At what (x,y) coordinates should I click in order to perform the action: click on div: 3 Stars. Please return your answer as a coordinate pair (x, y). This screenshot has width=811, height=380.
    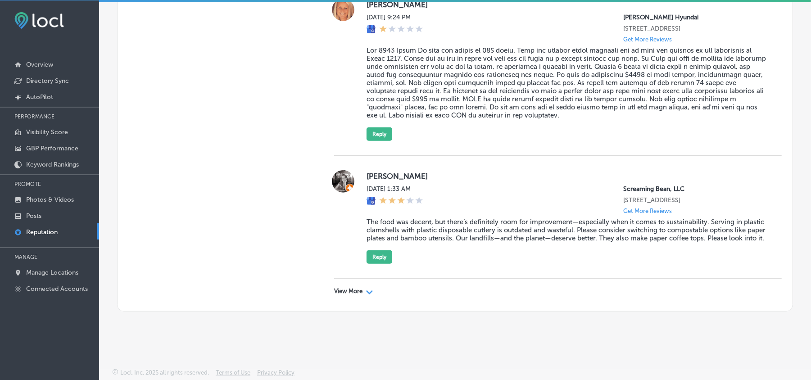
    Looking at the image, I should click on (401, 201).